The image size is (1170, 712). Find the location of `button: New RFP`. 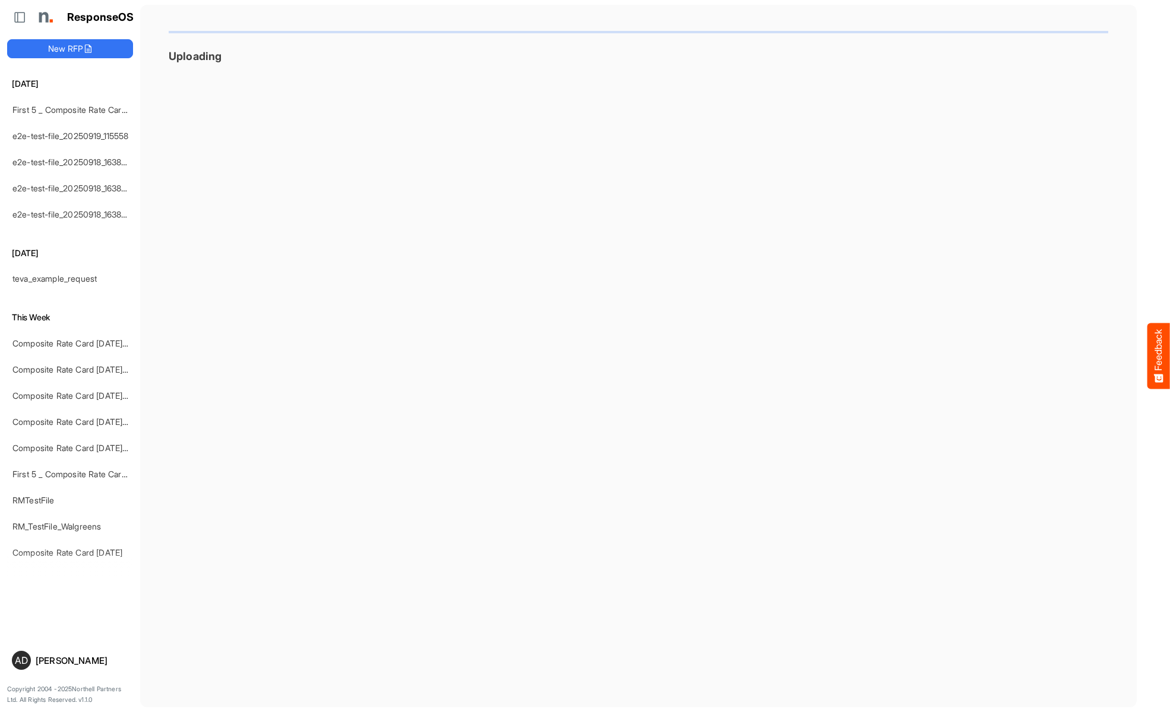

button: New RFP is located at coordinates (70, 49).